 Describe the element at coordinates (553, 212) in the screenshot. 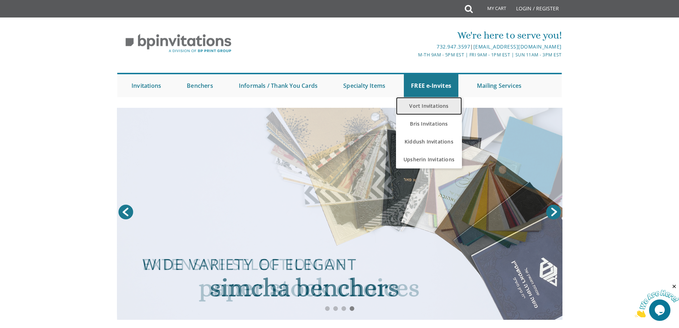

I see `a: Next` at that location.